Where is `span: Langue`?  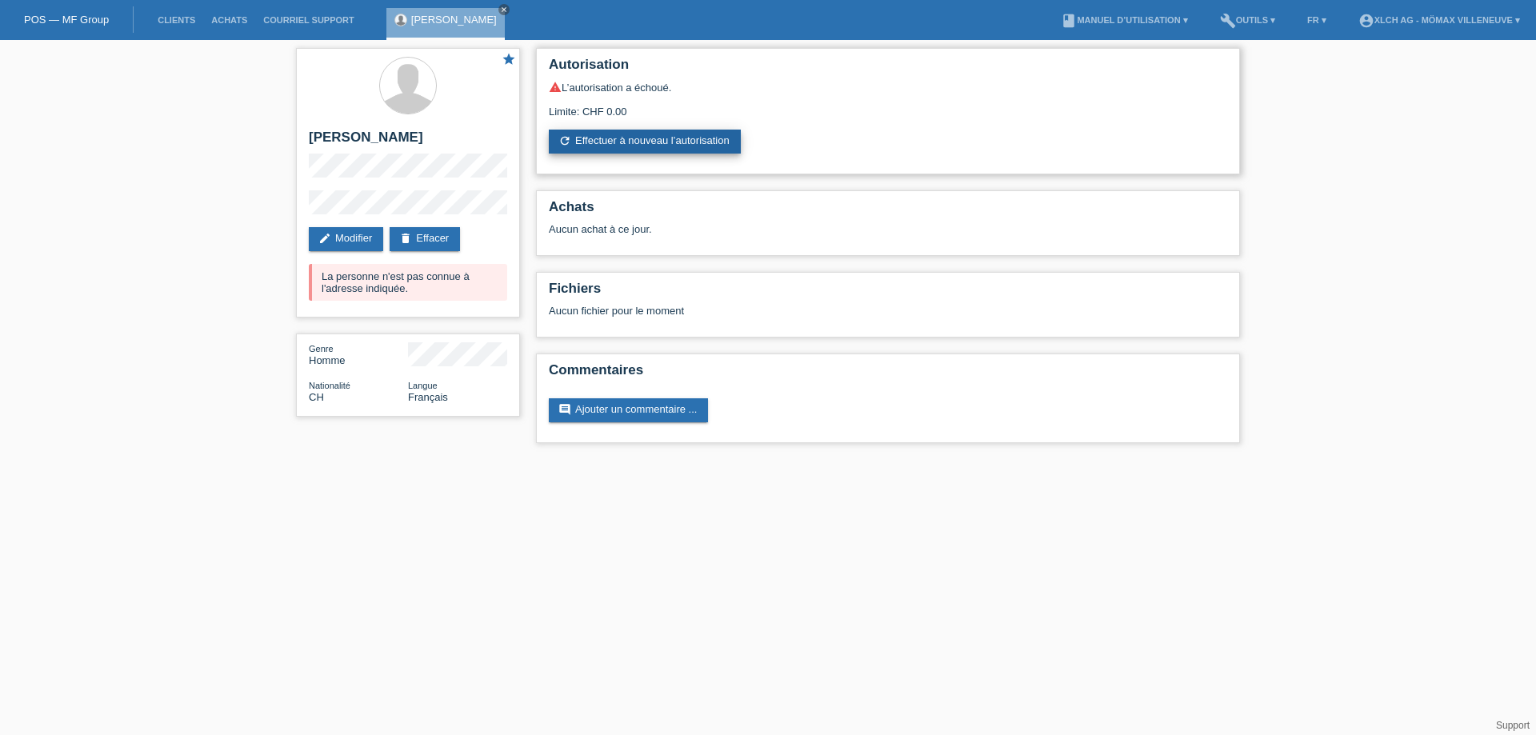
span: Langue is located at coordinates (422, 386).